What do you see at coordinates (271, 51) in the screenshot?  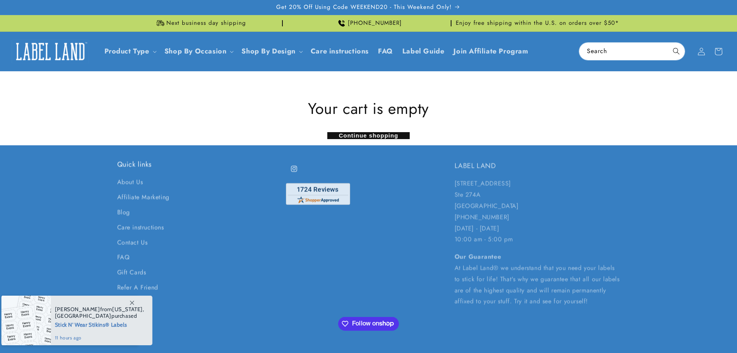 I see `summary: Shop By Design` at bounding box center [271, 51].